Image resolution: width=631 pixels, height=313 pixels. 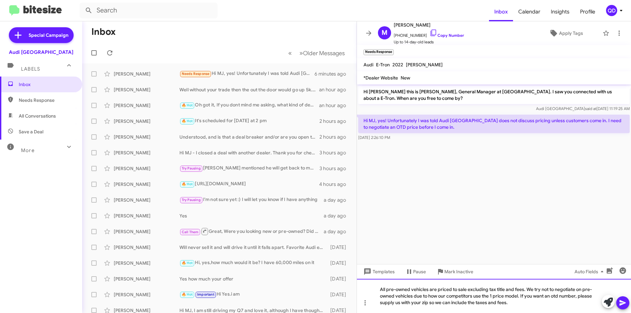 What do you see at coordinates (566, 33) in the screenshot?
I see `button: Apply Tags` at bounding box center [566, 33].